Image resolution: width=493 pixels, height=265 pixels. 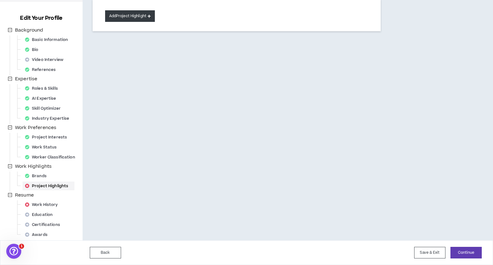 I want to click on button: Messages, so click(x=62, y=208).